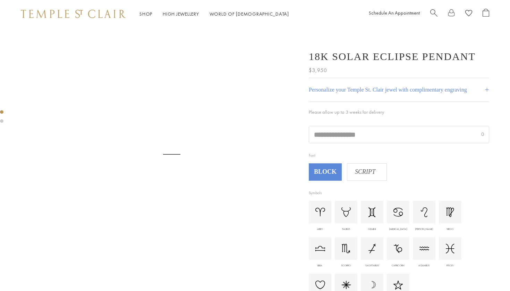  What do you see at coordinates (73, 14) in the screenshot?
I see `img: Temple St. Clair` at bounding box center [73, 14].